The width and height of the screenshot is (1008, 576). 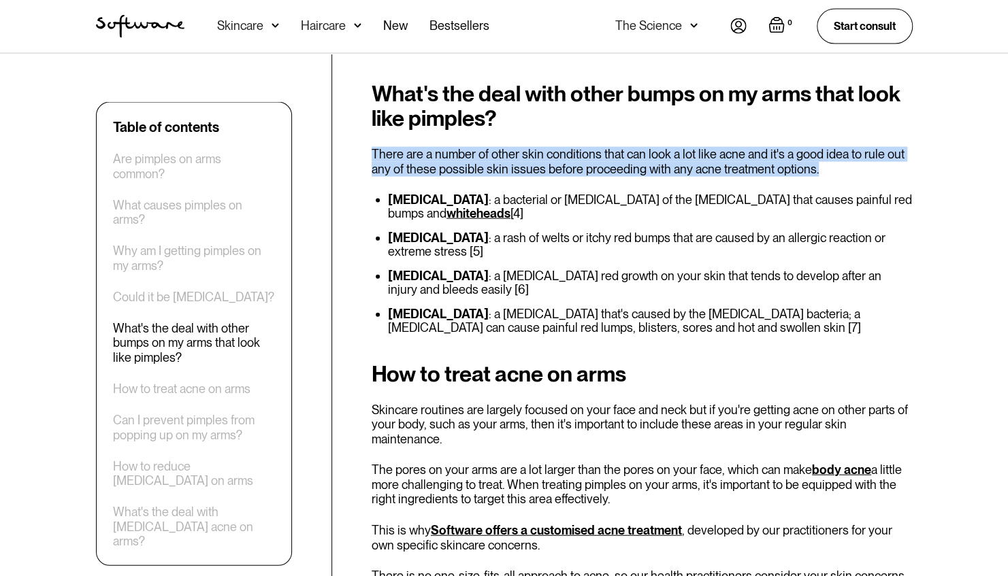 What do you see at coordinates (642, 538) in the screenshot?
I see `p: This is why , developed by our practitioners for your own specific skincare concerns.` at bounding box center [642, 538].